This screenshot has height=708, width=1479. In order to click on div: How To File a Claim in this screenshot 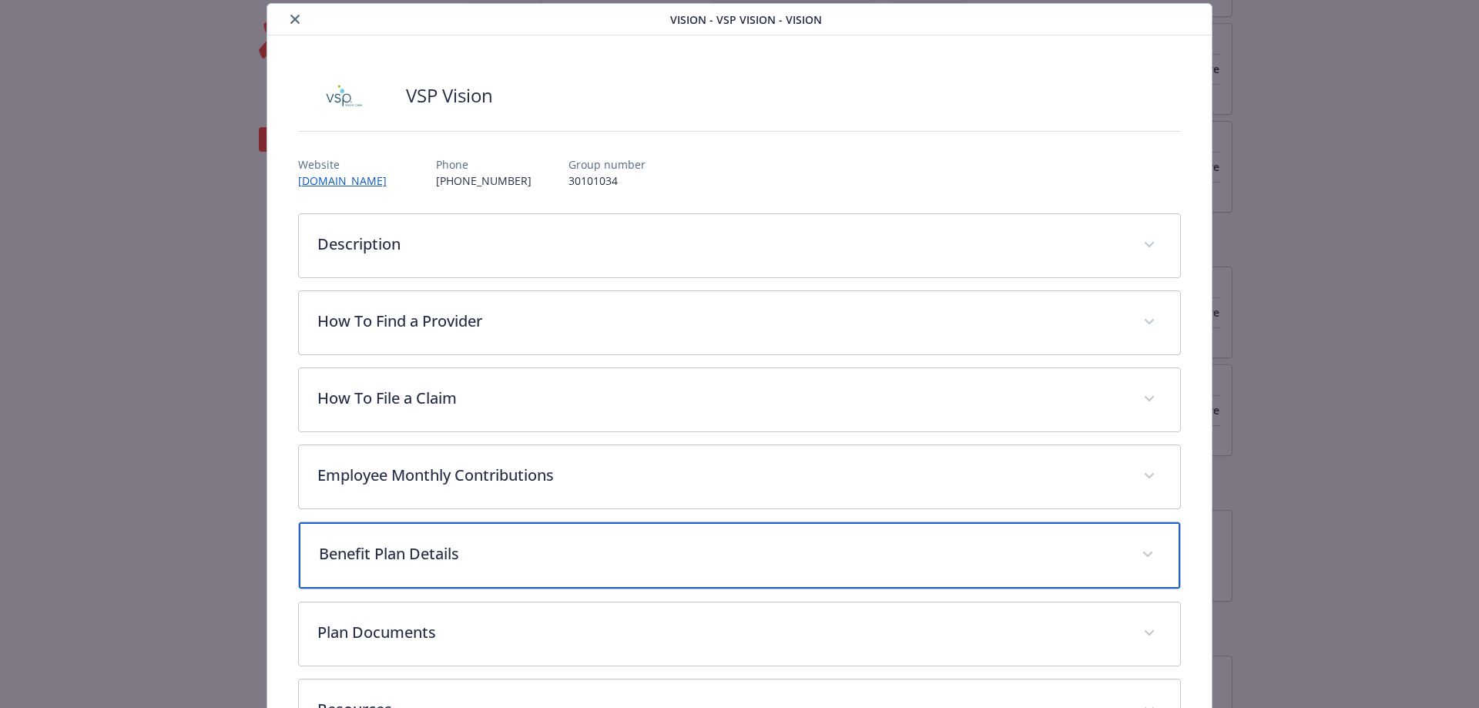, I will do `click(740, 400)`.